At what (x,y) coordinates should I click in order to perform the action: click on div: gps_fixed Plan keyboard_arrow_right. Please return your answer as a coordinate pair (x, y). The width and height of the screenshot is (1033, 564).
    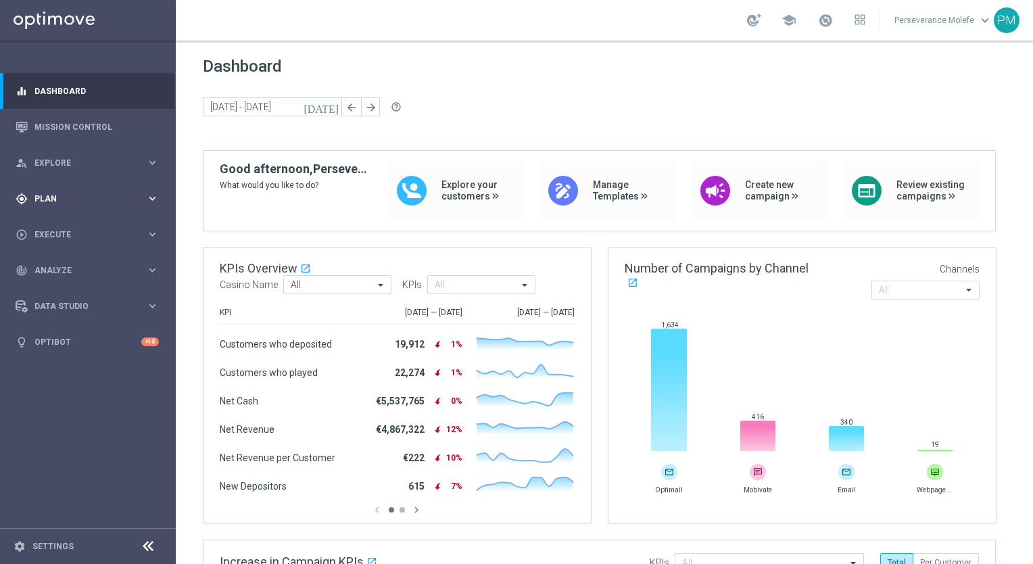
    Looking at the image, I should click on (87, 199).